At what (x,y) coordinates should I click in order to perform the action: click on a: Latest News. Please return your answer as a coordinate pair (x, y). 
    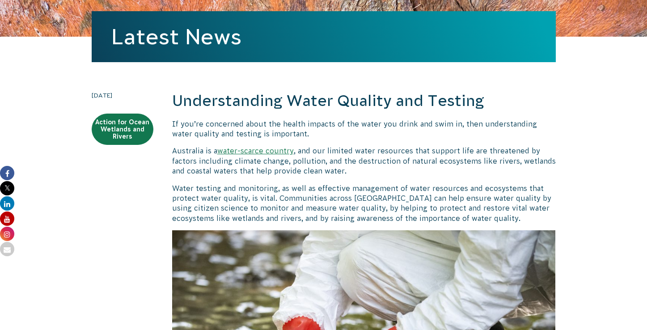
    Looking at the image, I should click on (176, 37).